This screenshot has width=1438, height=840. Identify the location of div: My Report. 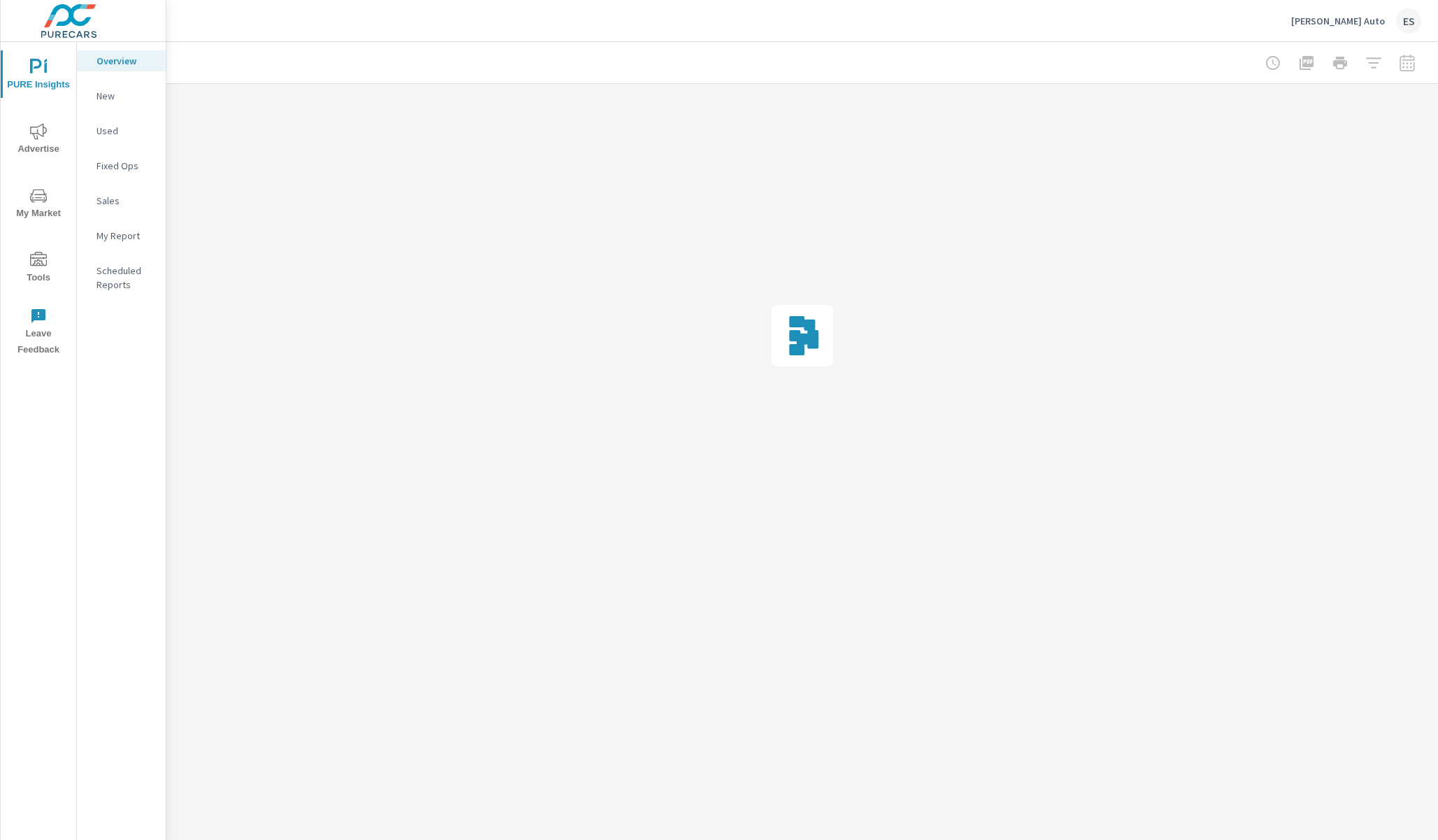
(121, 236).